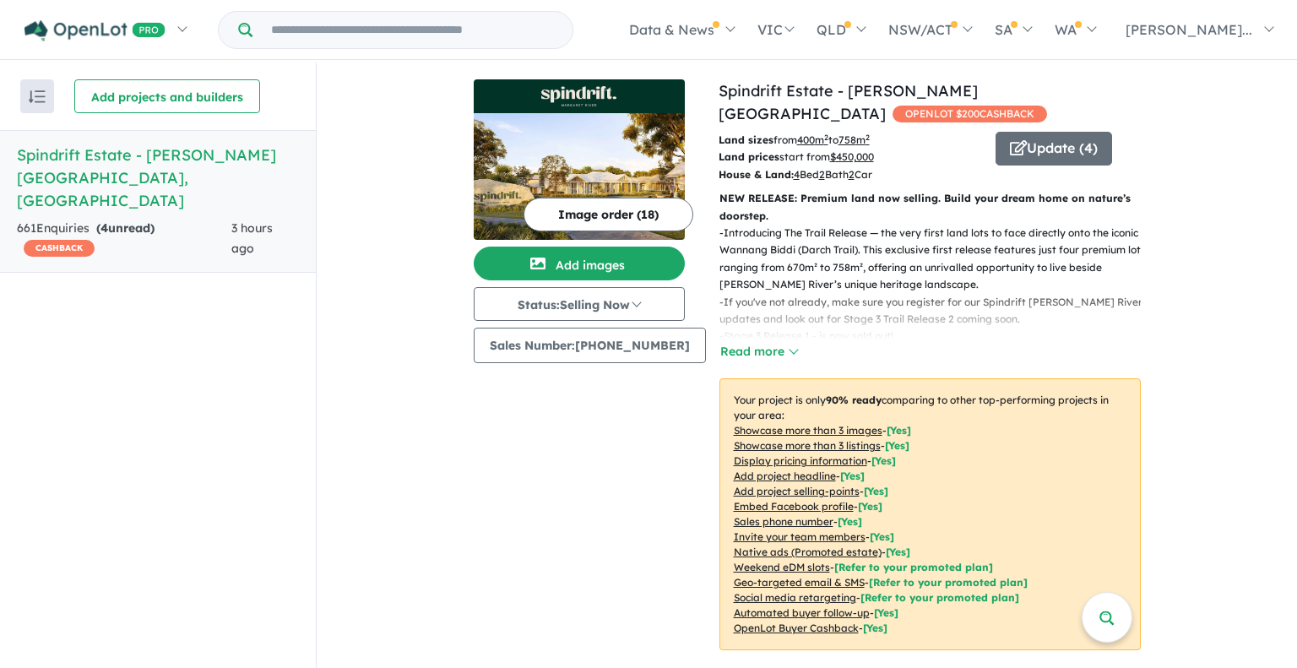 Image resolution: width=1297 pixels, height=668 pixels. What do you see at coordinates (579, 160) in the screenshot?
I see `a: Spindrift Estate - Margaret River LogoSpindrift Estate - Margaret River` at bounding box center [579, 160].